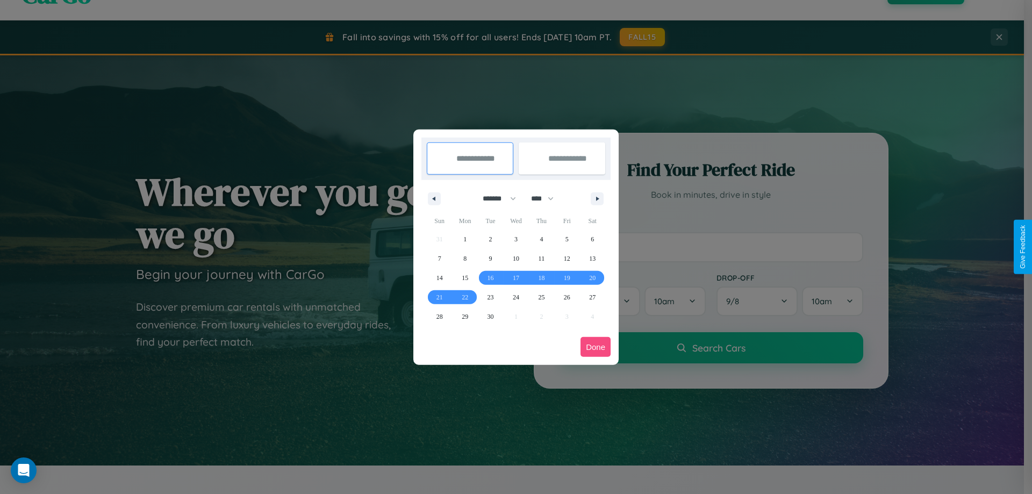  Describe the element at coordinates (567, 221) in the screenshot. I see `span: Fri` at that location.